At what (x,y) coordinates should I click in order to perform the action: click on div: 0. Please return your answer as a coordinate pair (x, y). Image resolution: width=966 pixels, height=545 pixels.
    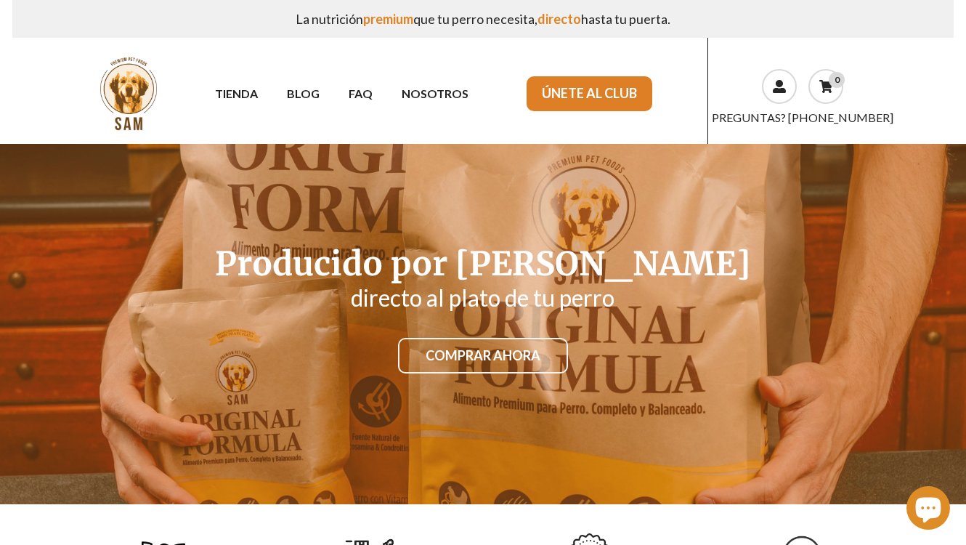
    Looking at the image, I should click on (837, 80).